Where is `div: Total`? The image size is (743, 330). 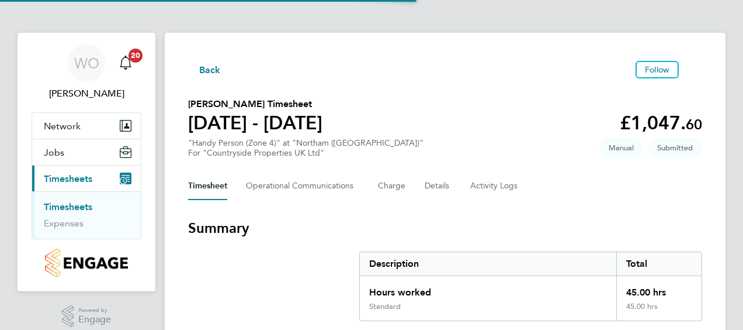
div: Total is located at coordinates (659, 264).